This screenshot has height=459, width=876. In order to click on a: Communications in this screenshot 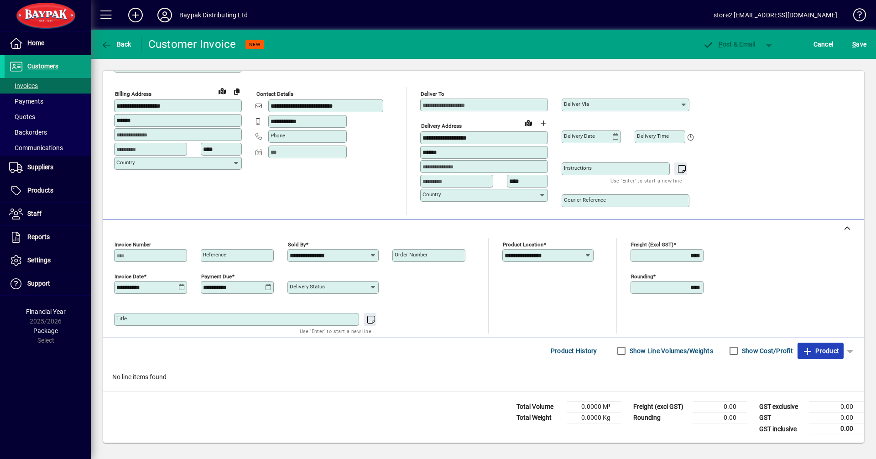, I will do `click(48, 148)`.